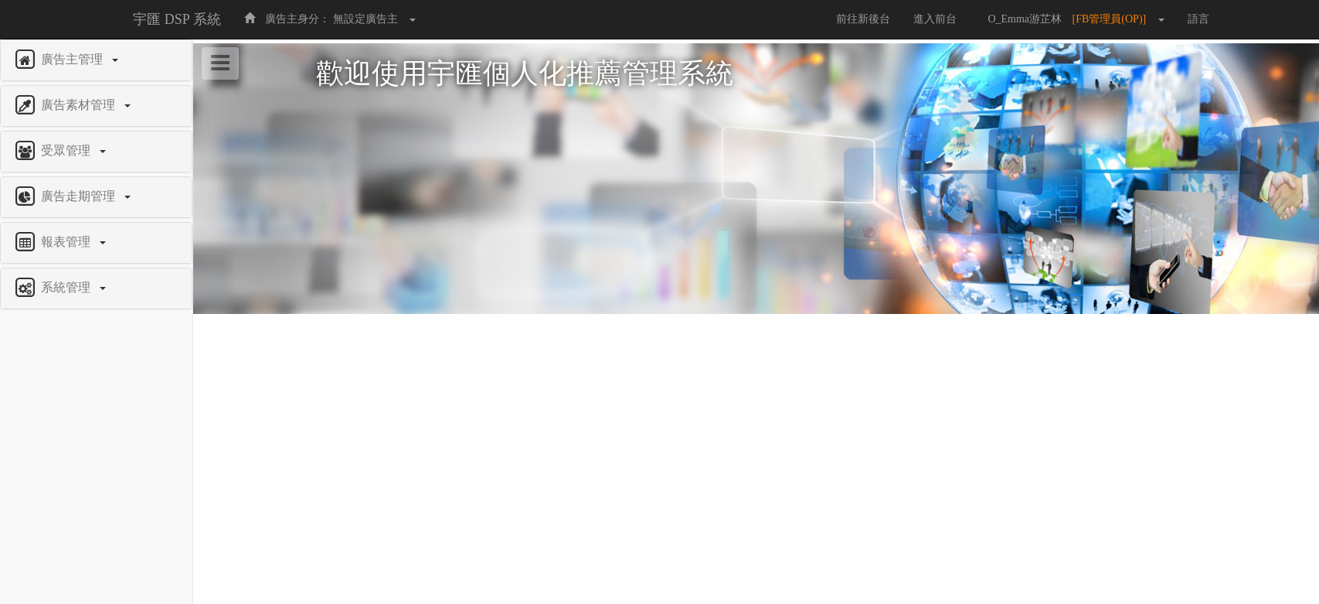  What do you see at coordinates (96, 243) in the screenshot?
I see `a: 報表管理` at bounding box center [96, 243].